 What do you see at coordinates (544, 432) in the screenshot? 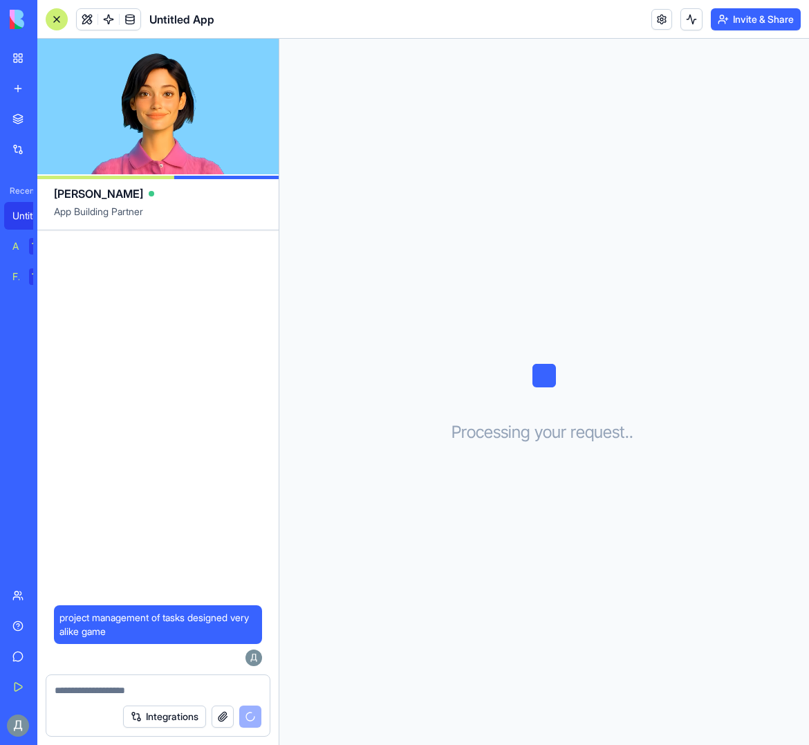
I see `h3: Processing your request` at bounding box center [544, 432].